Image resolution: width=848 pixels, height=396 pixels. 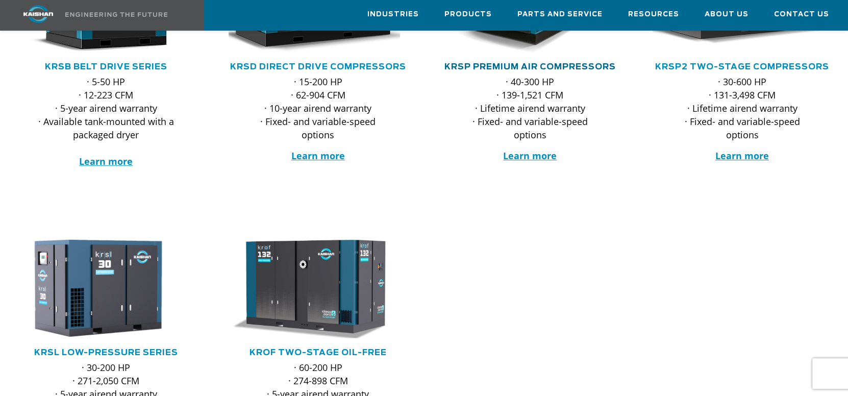 I want to click on span: About Us, so click(x=727, y=14).